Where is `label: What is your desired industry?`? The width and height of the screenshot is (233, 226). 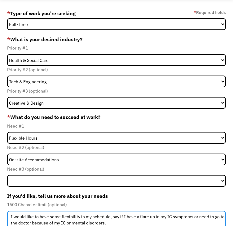
label: What is your desired industry? is located at coordinates (117, 39).